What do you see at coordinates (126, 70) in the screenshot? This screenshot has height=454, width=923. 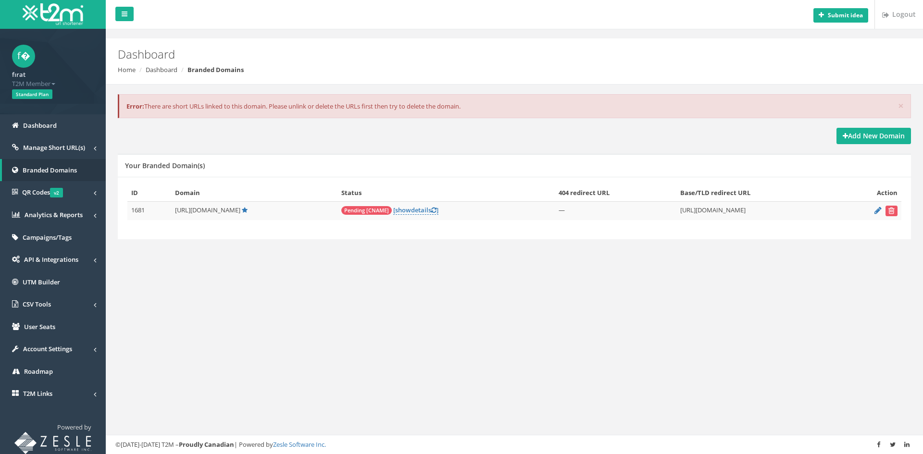 I see `a: Home` at bounding box center [126, 70].